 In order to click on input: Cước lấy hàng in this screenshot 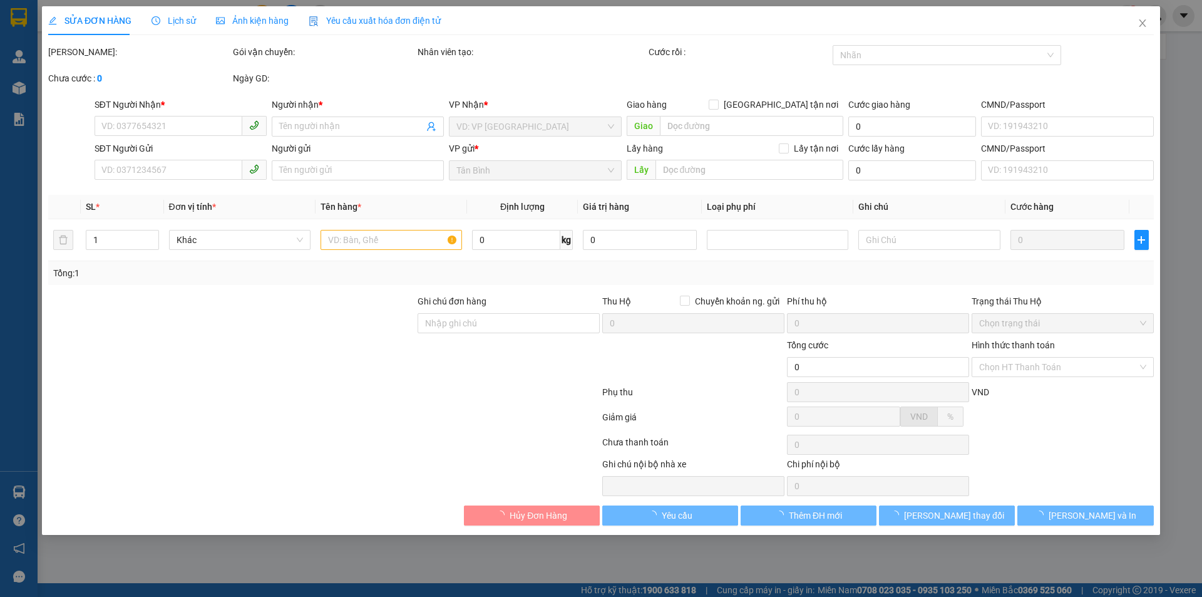, I will do `click(912, 170)`.